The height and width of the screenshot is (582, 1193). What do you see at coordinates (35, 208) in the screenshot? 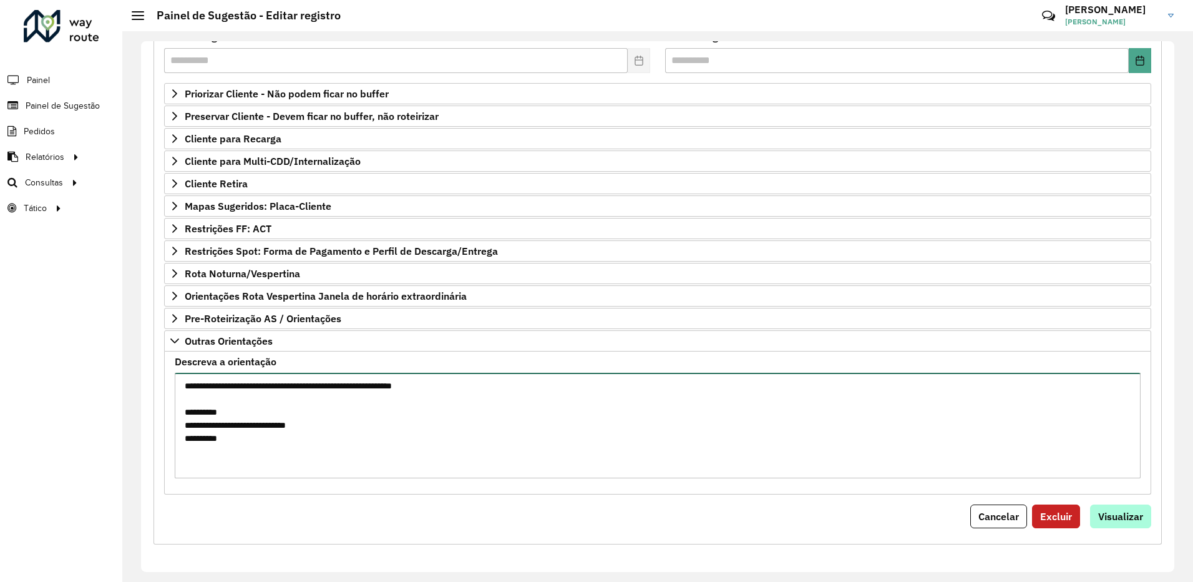
I see `span: Tático` at bounding box center [35, 208].